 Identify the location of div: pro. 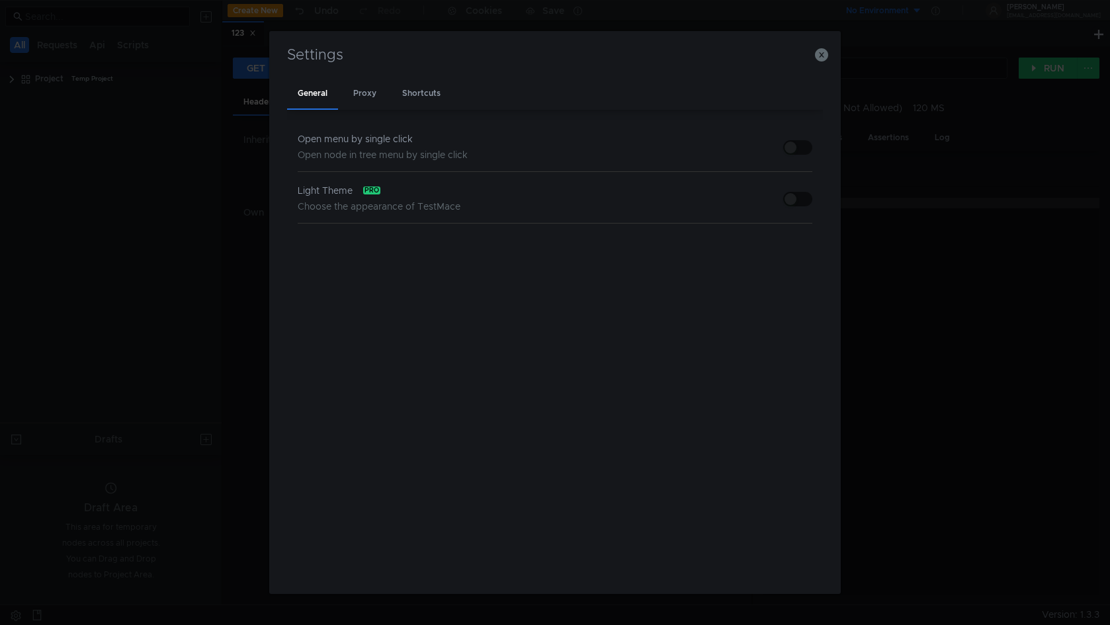
(372, 191).